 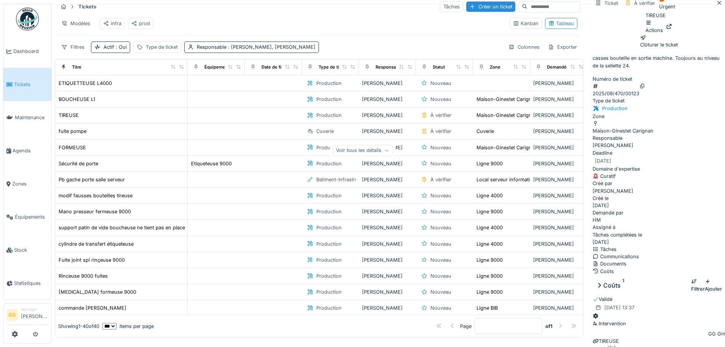 I want to click on div: Zone, so click(x=495, y=67).